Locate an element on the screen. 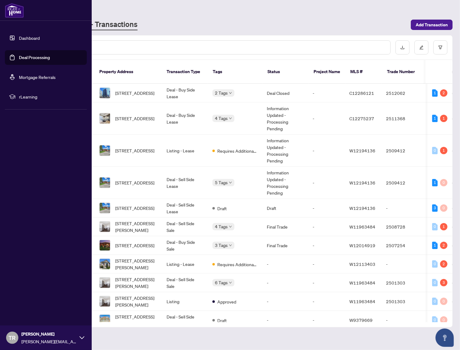 This screenshot has height=350, width=460. span: W11963484 is located at coordinates (362, 282).